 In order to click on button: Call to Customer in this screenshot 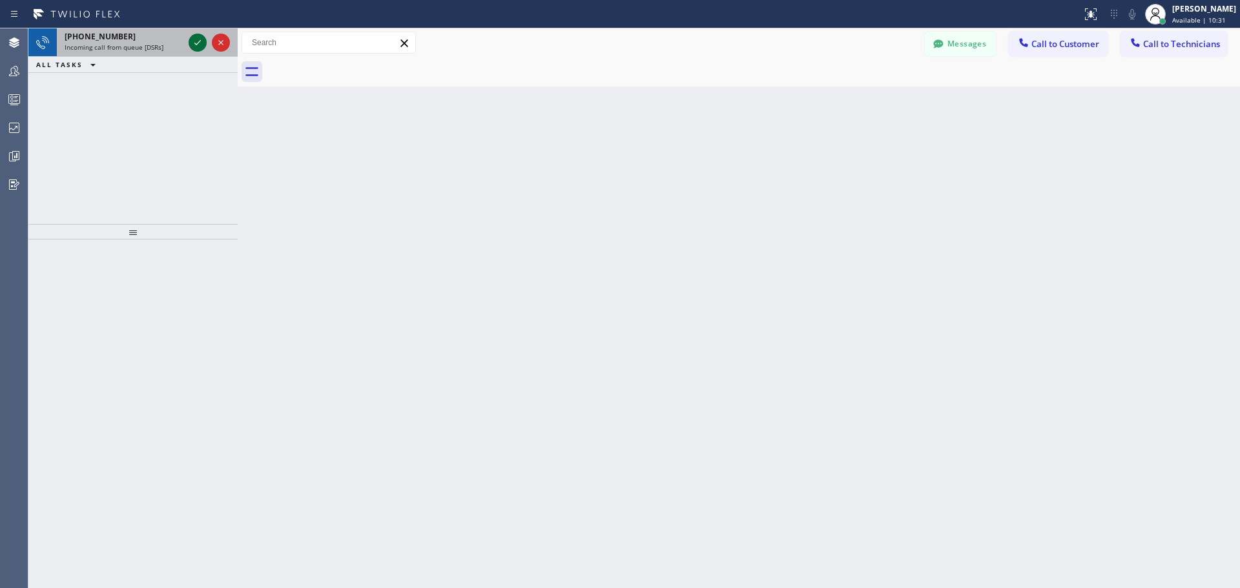, I will do `click(1057, 44)`.